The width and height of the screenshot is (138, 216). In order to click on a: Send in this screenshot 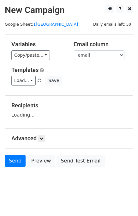, I will do `click(15, 161)`.